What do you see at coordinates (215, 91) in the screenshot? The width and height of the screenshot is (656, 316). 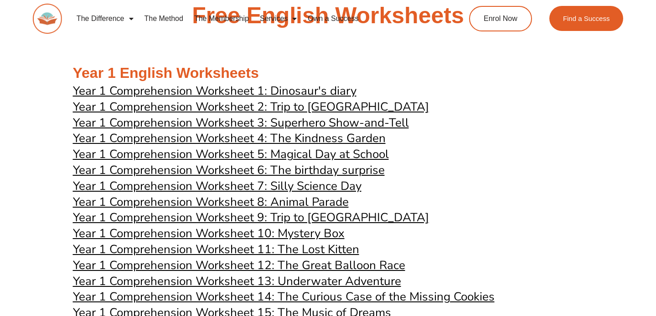 I see `span: Year 1 Comprehension Worksheet 1: Dinosaur's diary` at bounding box center [215, 91].